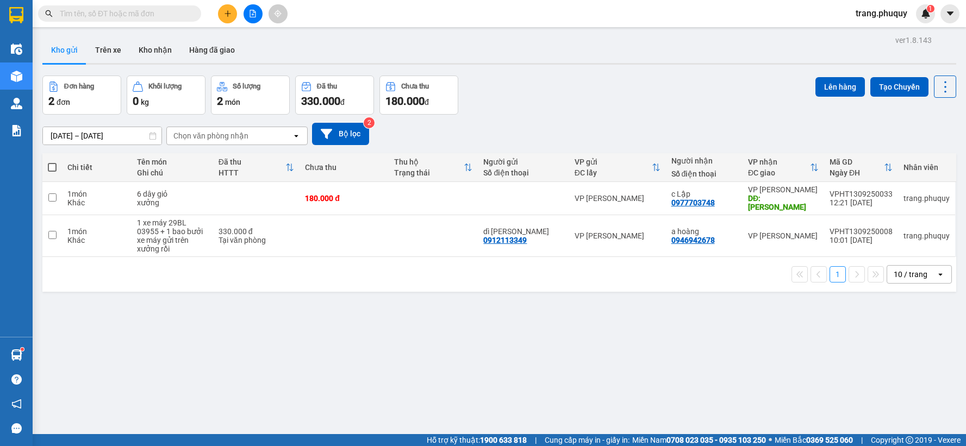 The image size is (966, 446). I want to click on button: Lên hàng, so click(839, 87).